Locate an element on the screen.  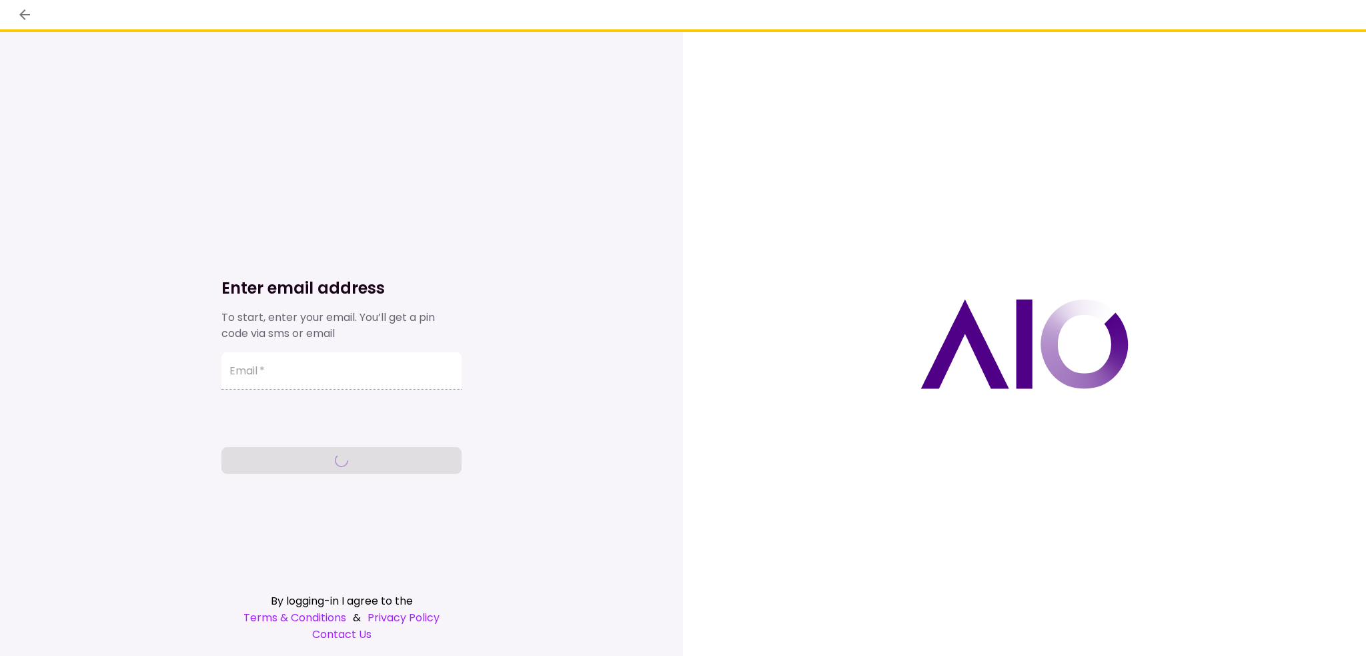
div: By logging-in I agree to the is located at coordinates (342, 600).